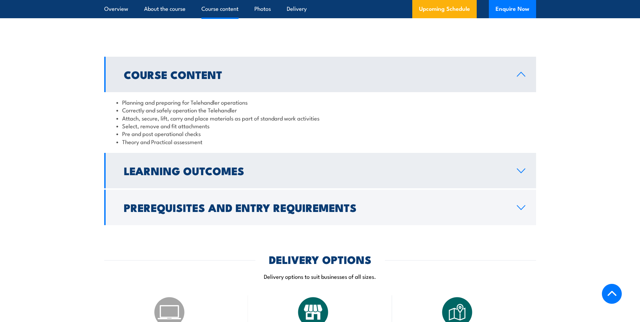 This screenshot has width=640, height=322. What do you see at coordinates (320, 259) in the screenshot?
I see `h2: DELIVERY OPTIONS` at bounding box center [320, 259].